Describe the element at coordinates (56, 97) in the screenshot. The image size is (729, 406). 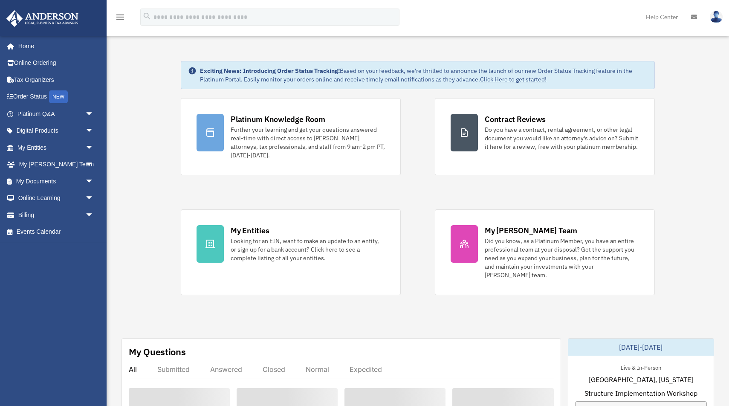
I see `a: Order StatusNEW` at that location.